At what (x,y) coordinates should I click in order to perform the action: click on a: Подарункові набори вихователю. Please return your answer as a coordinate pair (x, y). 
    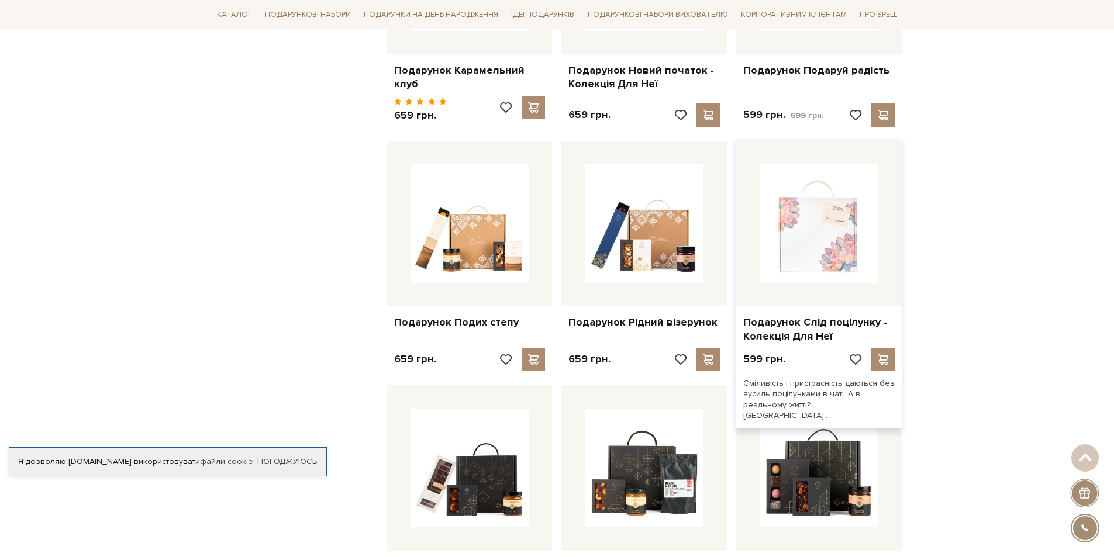
    Looking at the image, I should click on (658, 15).